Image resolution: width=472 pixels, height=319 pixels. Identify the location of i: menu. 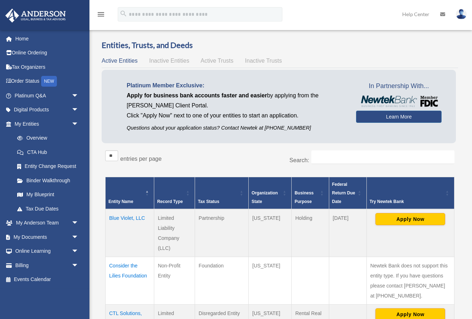
(101, 14).